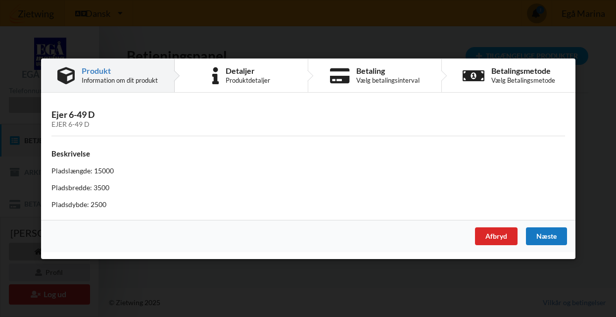 The height and width of the screenshot is (317, 616). I want to click on div: Betalingsmetode, so click(523, 71).